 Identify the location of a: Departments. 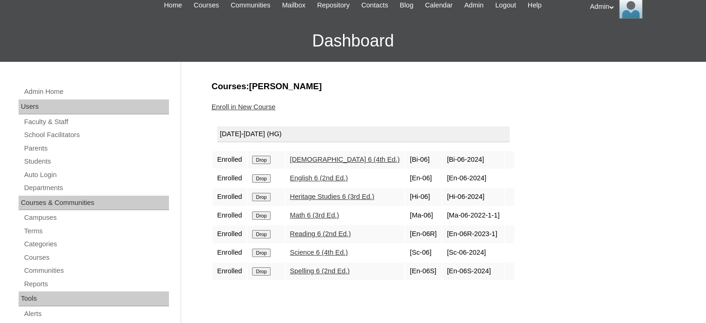
(96, 187).